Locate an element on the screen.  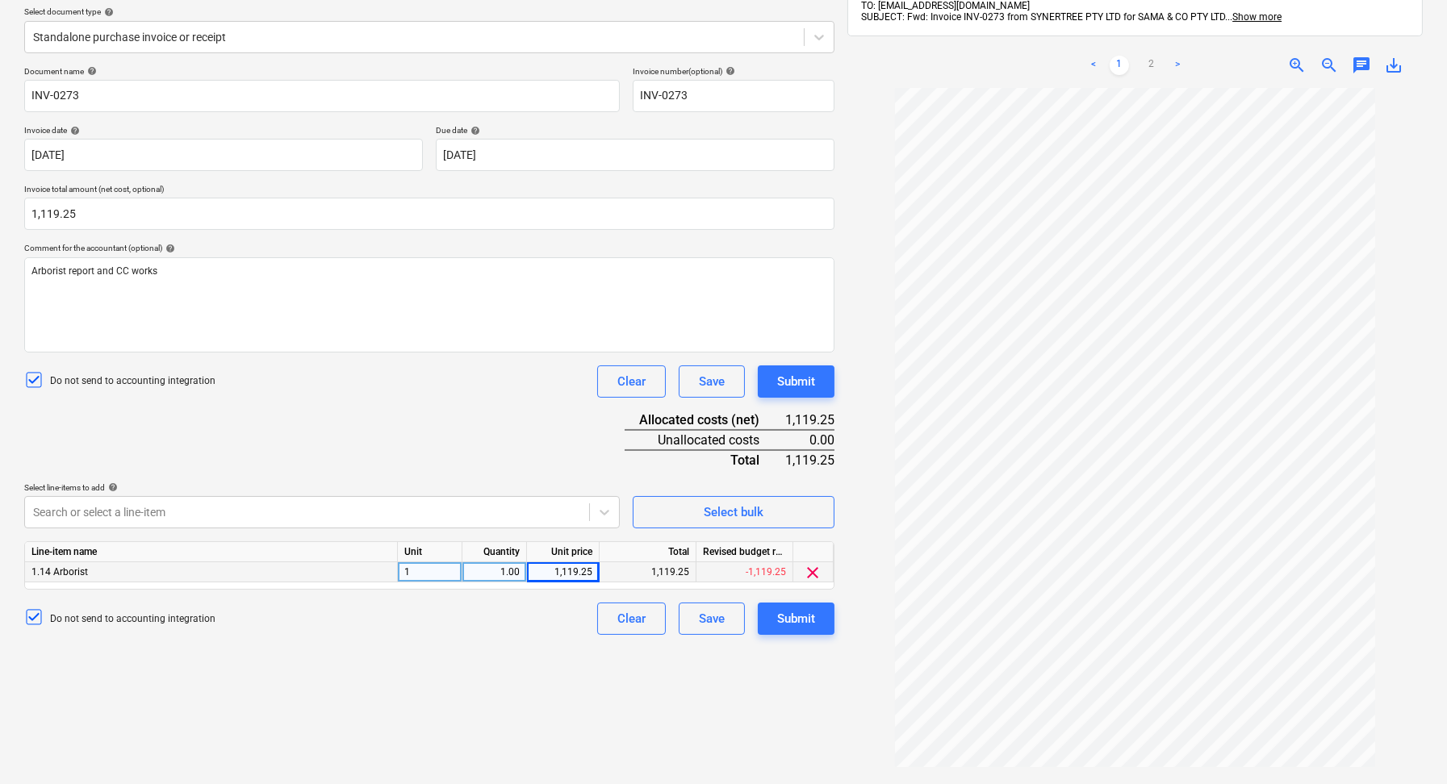
div: Comment for the accountant (optional) is located at coordinates (429, 248).